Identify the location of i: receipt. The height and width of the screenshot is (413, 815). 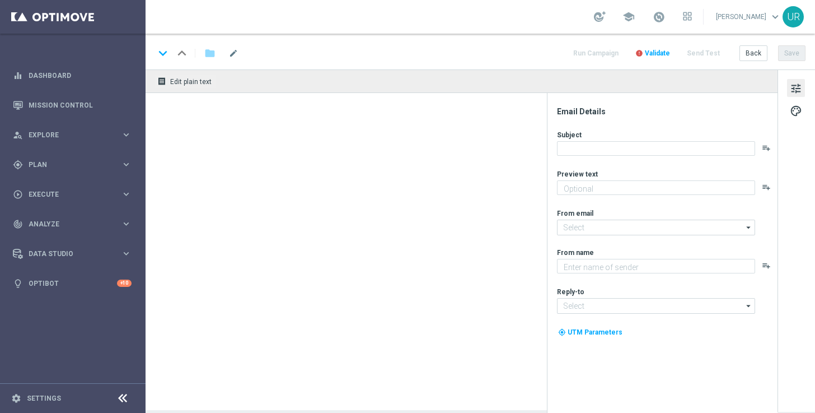
(162, 81).